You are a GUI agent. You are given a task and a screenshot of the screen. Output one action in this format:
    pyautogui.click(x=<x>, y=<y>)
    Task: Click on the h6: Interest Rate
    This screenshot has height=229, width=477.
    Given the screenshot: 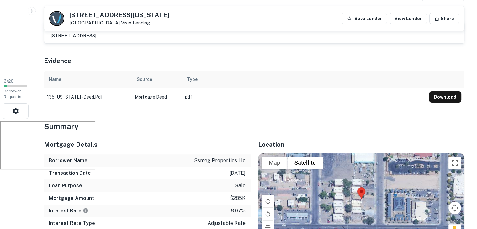 What is the action you would take?
    pyautogui.click(x=69, y=211)
    